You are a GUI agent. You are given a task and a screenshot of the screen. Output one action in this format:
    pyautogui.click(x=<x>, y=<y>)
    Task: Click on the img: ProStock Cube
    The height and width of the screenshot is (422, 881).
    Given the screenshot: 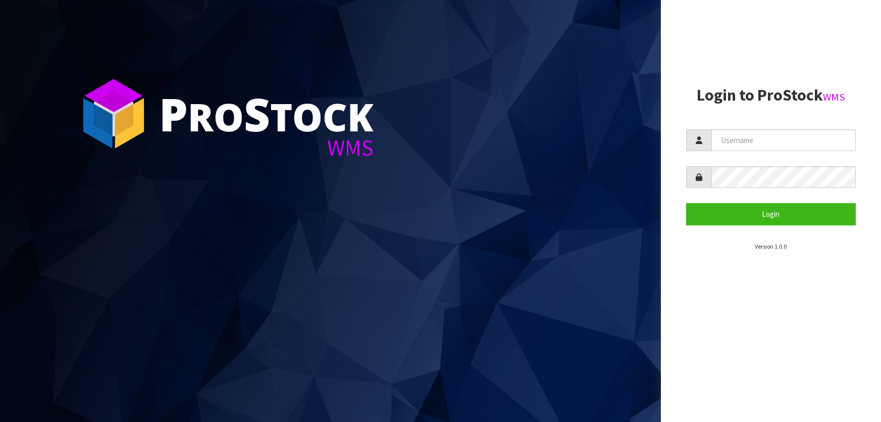 What is the action you would take?
    pyautogui.click(x=114, y=114)
    